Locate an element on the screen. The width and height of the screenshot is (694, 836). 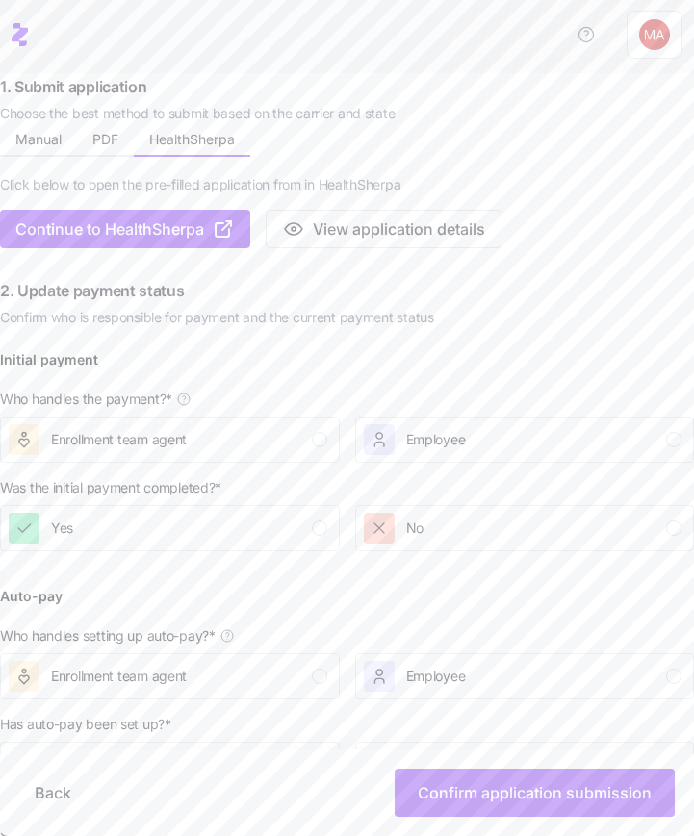
span: View application details is located at coordinates (398, 229).